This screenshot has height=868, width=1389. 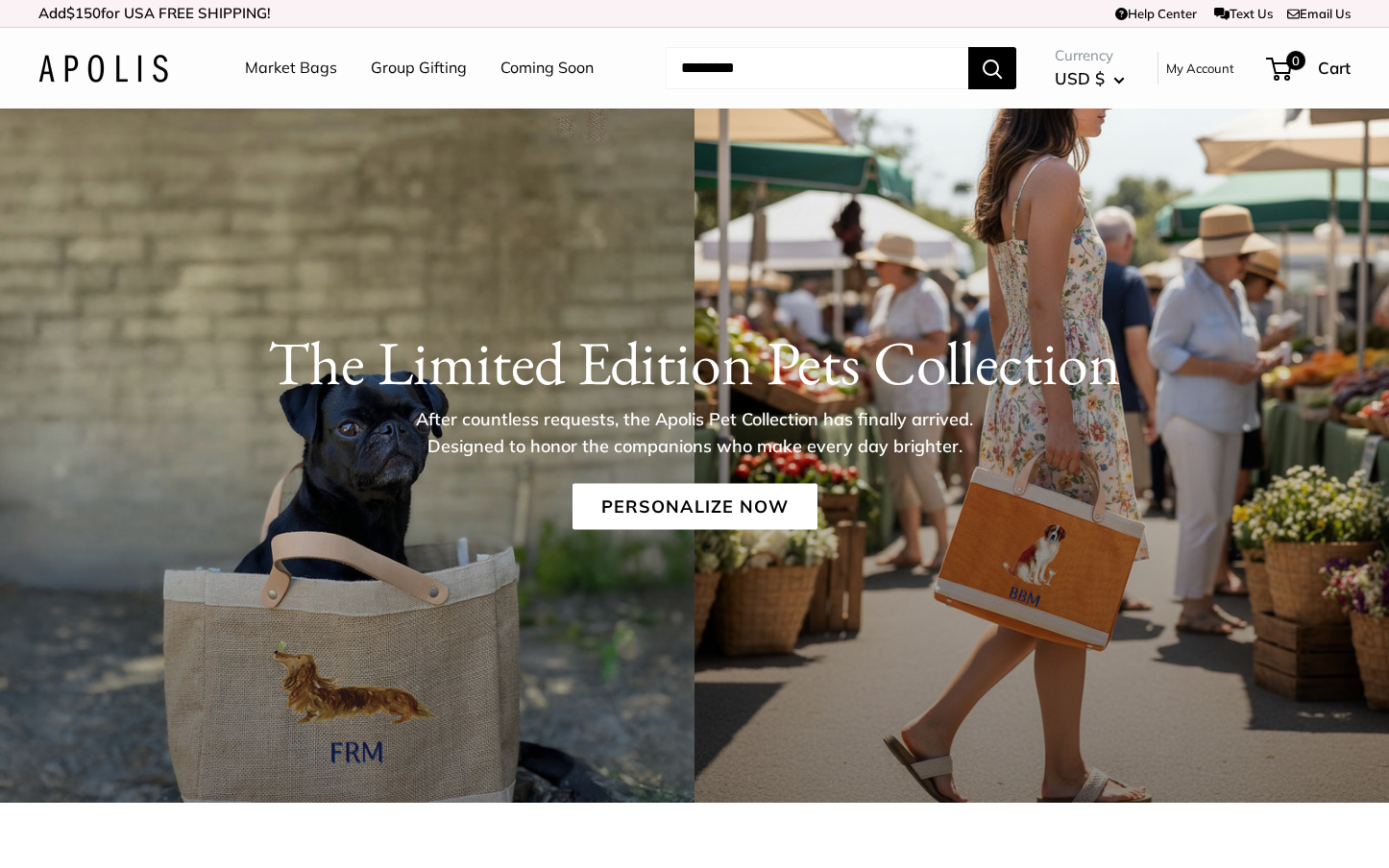 What do you see at coordinates (547, 68) in the screenshot?
I see `a: Coming Soon` at bounding box center [547, 68].